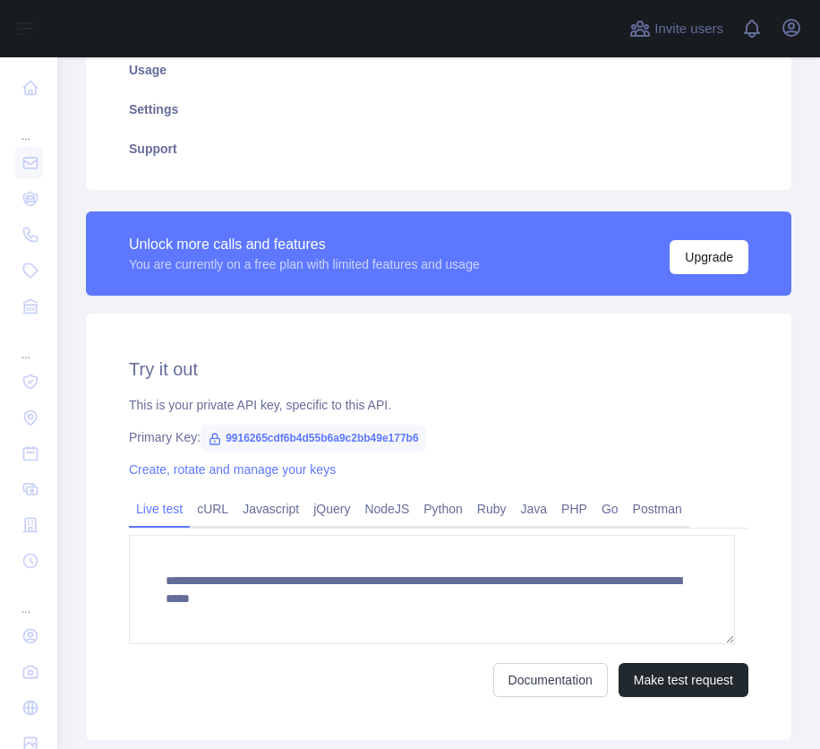 The height and width of the screenshot is (749, 820). What do you see at coordinates (439, 149) in the screenshot?
I see `a: Support` at bounding box center [439, 149].